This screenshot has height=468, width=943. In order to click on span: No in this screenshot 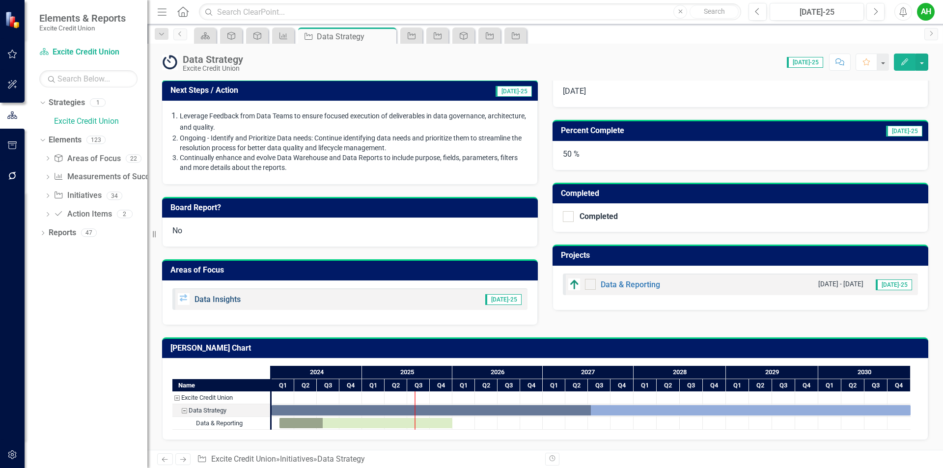, I will do `click(177, 230)`.